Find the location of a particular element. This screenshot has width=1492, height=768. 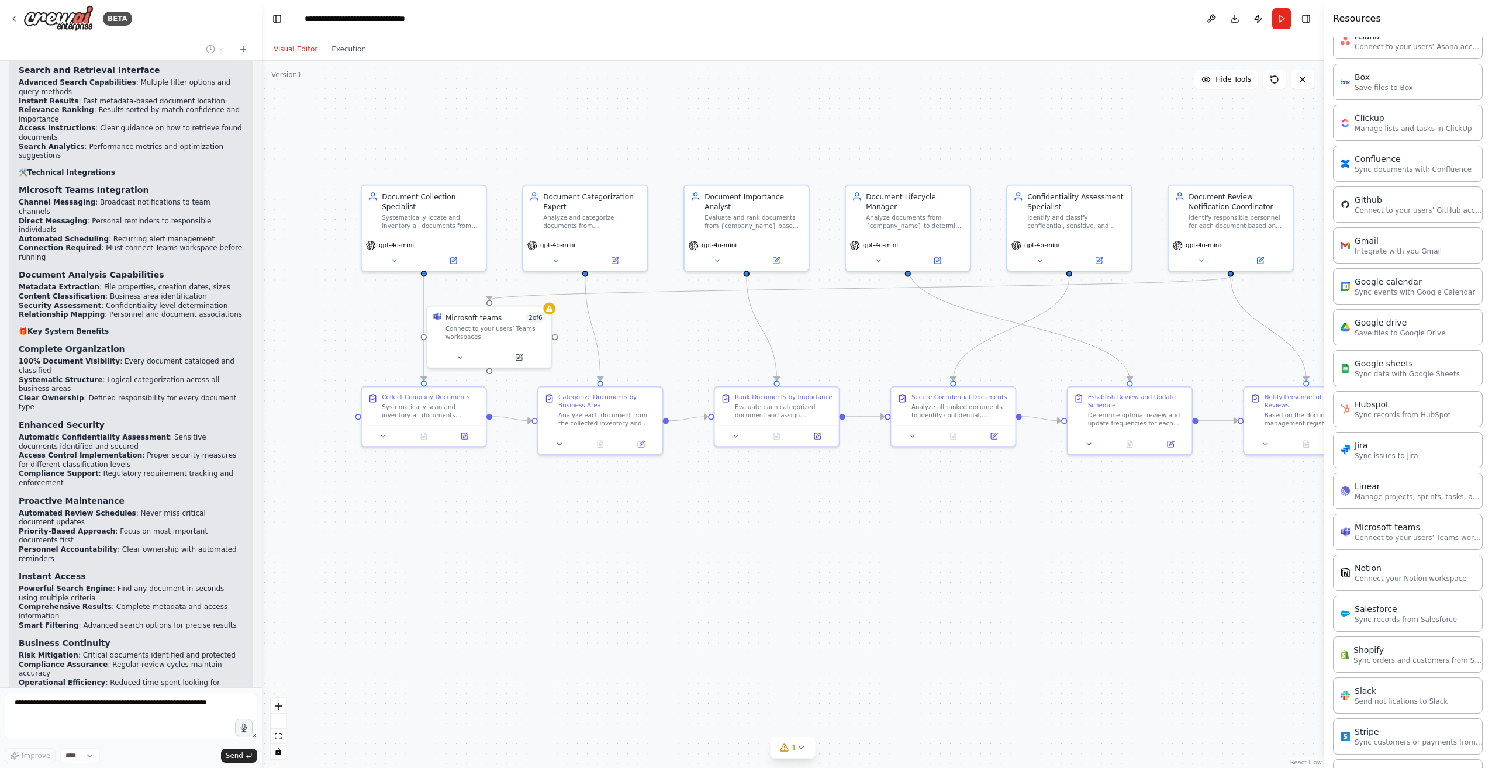

g: Edge from f2ec1eb5-528f-4ba2-abc4-4a8195411685 to 40a92fd9-c699-4aaa-9e33-c8c3d666711a is located at coordinates (1218, 420).